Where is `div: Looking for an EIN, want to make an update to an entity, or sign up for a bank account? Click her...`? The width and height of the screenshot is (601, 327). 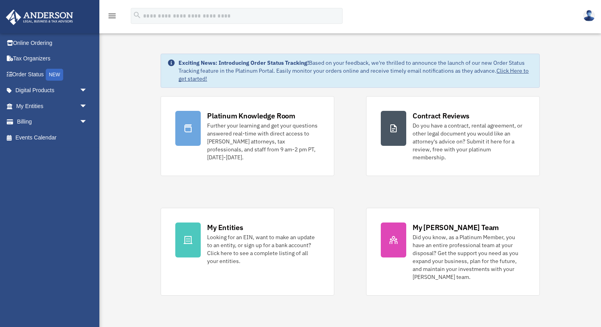 div: Looking for an EIN, want to make an update to an entity, or sign up for a bank account? Click her... is located at coordinates (263, 249).